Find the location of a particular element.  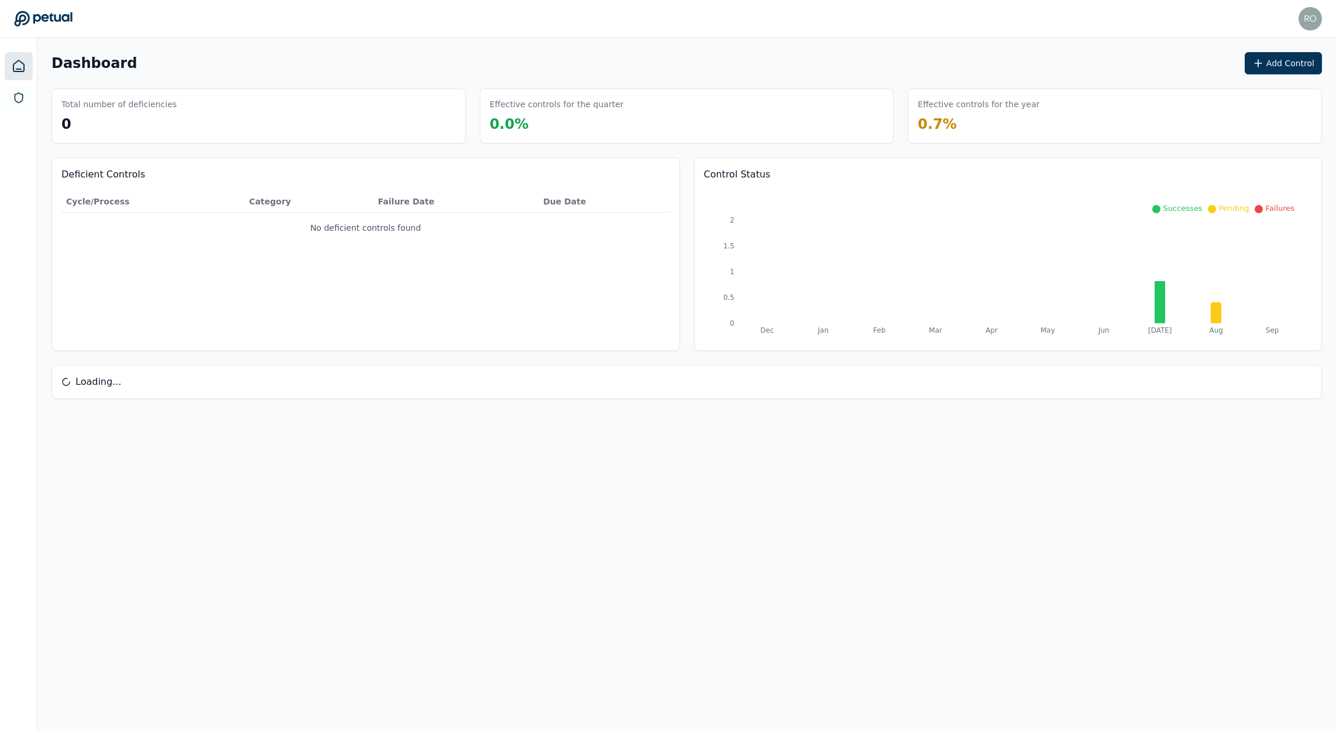

th: Due Date is located at coordinates (604, 201).